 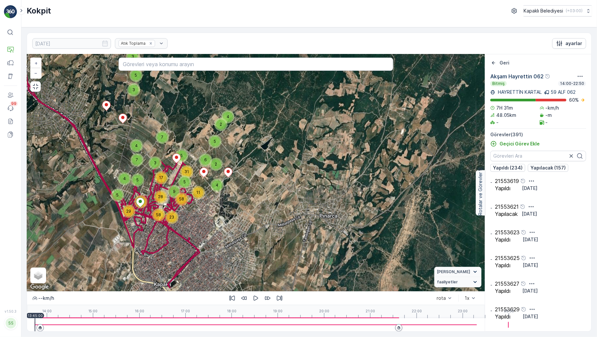 What do you see at coordinates (549, 115) in the screenshot?
I see `p: -m` at bounding box center [549, 115].